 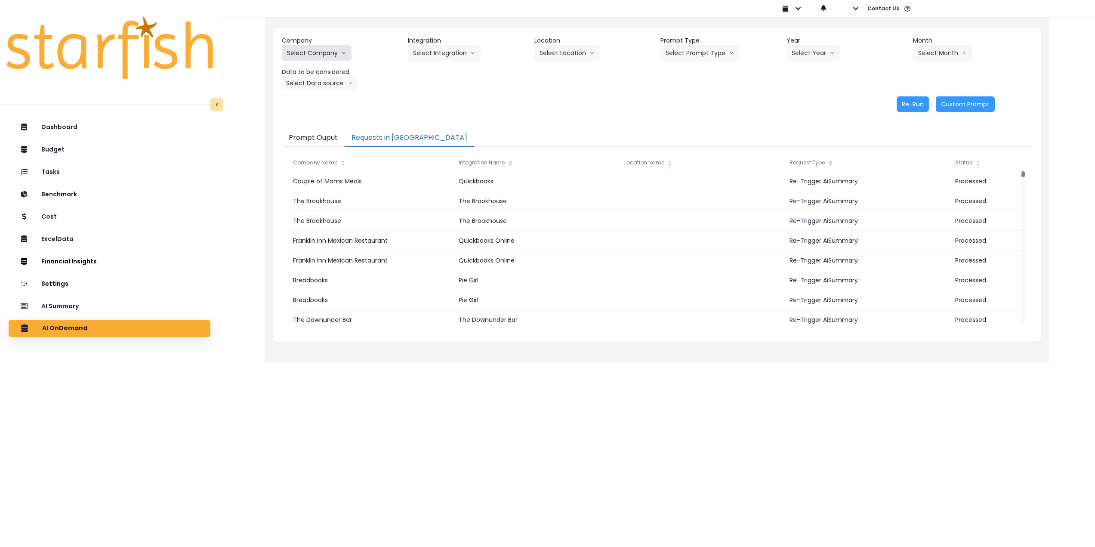 I want to click on p: Tasks, so click(x=50, y=172).